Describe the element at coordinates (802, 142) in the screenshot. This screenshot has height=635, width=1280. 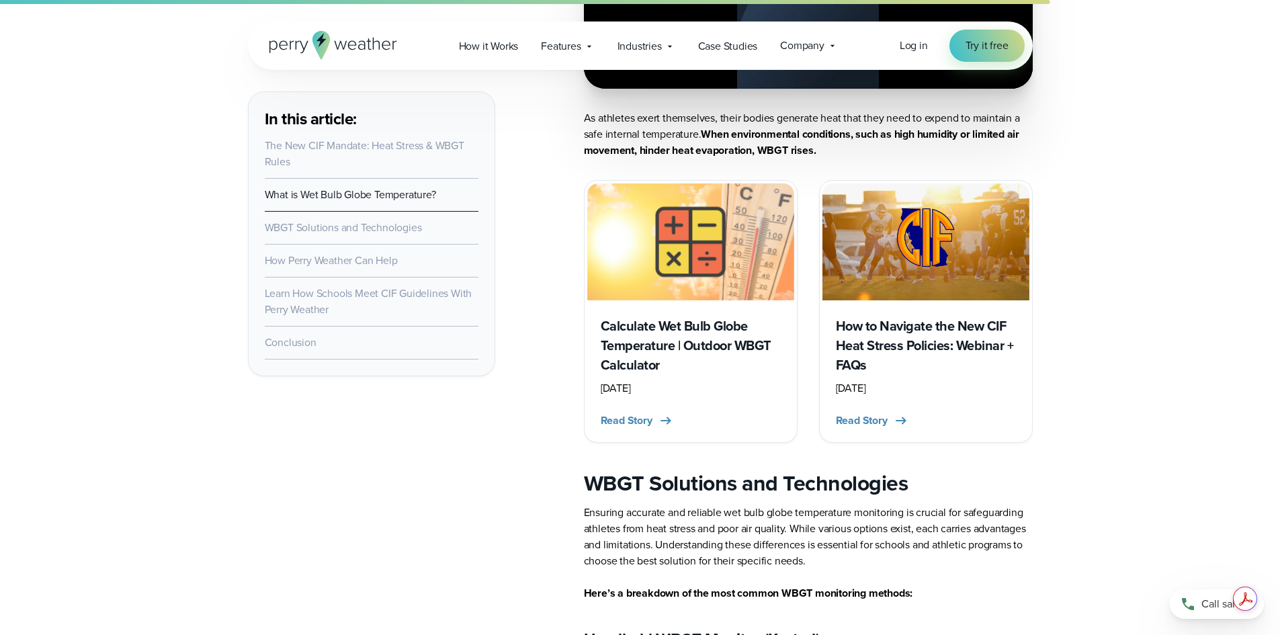
I see `strong: When environmental conditions, such as high humidity or limited air movement, hinder heat evapora...` at that location.